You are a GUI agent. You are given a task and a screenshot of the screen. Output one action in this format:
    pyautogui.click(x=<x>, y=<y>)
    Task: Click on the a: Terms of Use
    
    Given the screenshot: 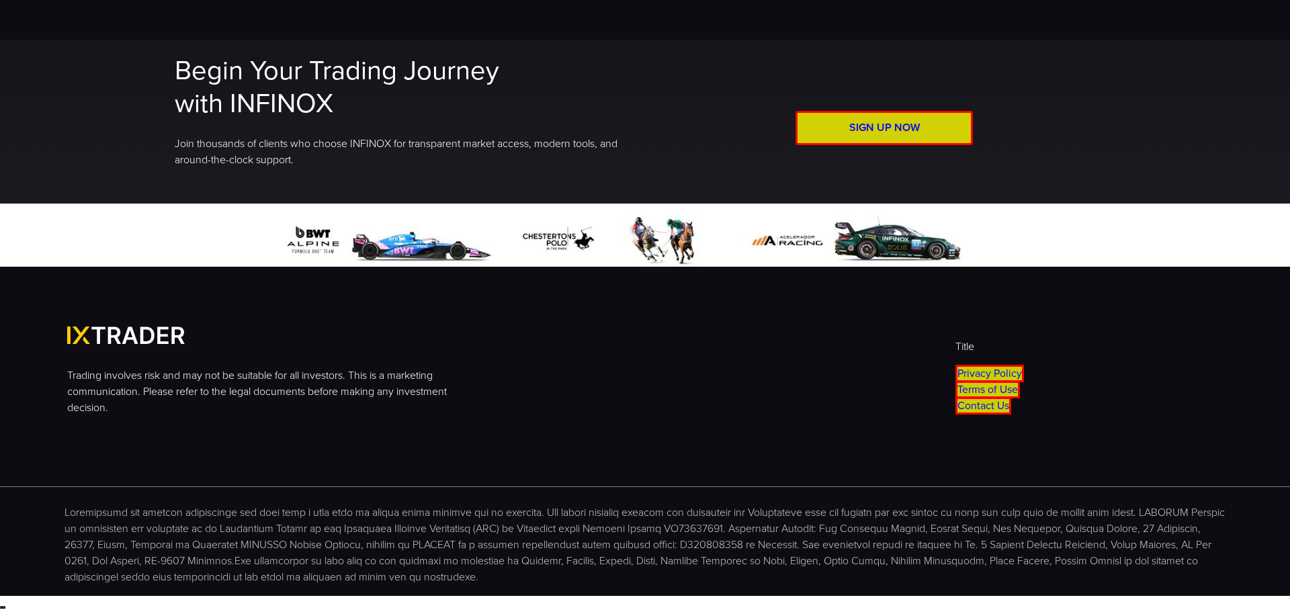 What is the action you would take?
    pyautogui.click(x=987, y=390)
    